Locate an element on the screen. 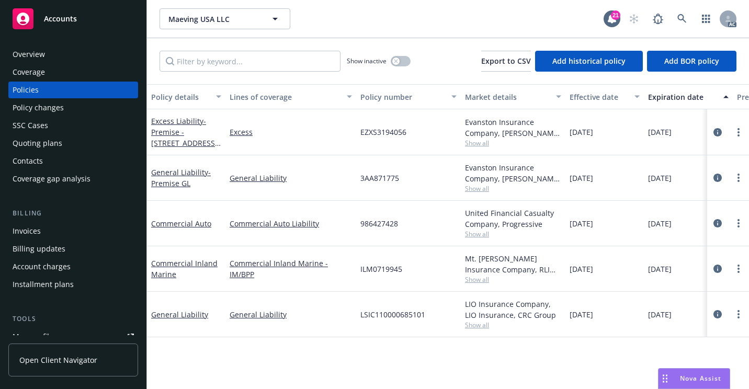 This screenshot has width=749, height=389. div: Contacts is located at coordinates (28, 161).